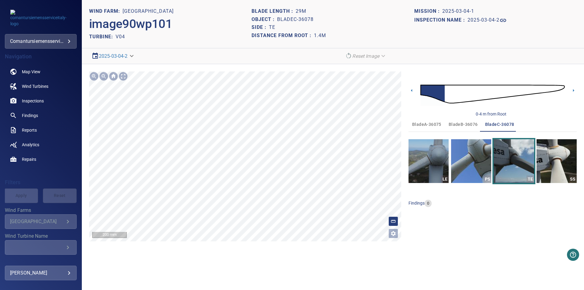  I want to click on span: Inspections, so click(33, 101).